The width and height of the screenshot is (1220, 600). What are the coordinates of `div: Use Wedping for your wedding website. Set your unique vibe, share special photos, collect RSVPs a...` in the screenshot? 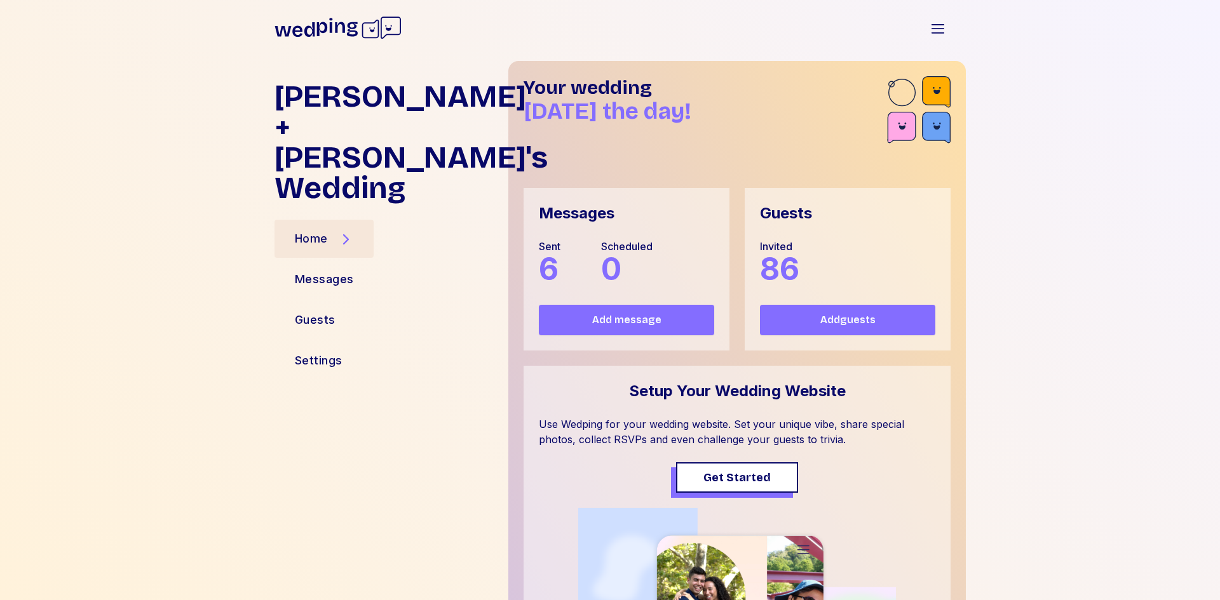 It's located at (737, 432).